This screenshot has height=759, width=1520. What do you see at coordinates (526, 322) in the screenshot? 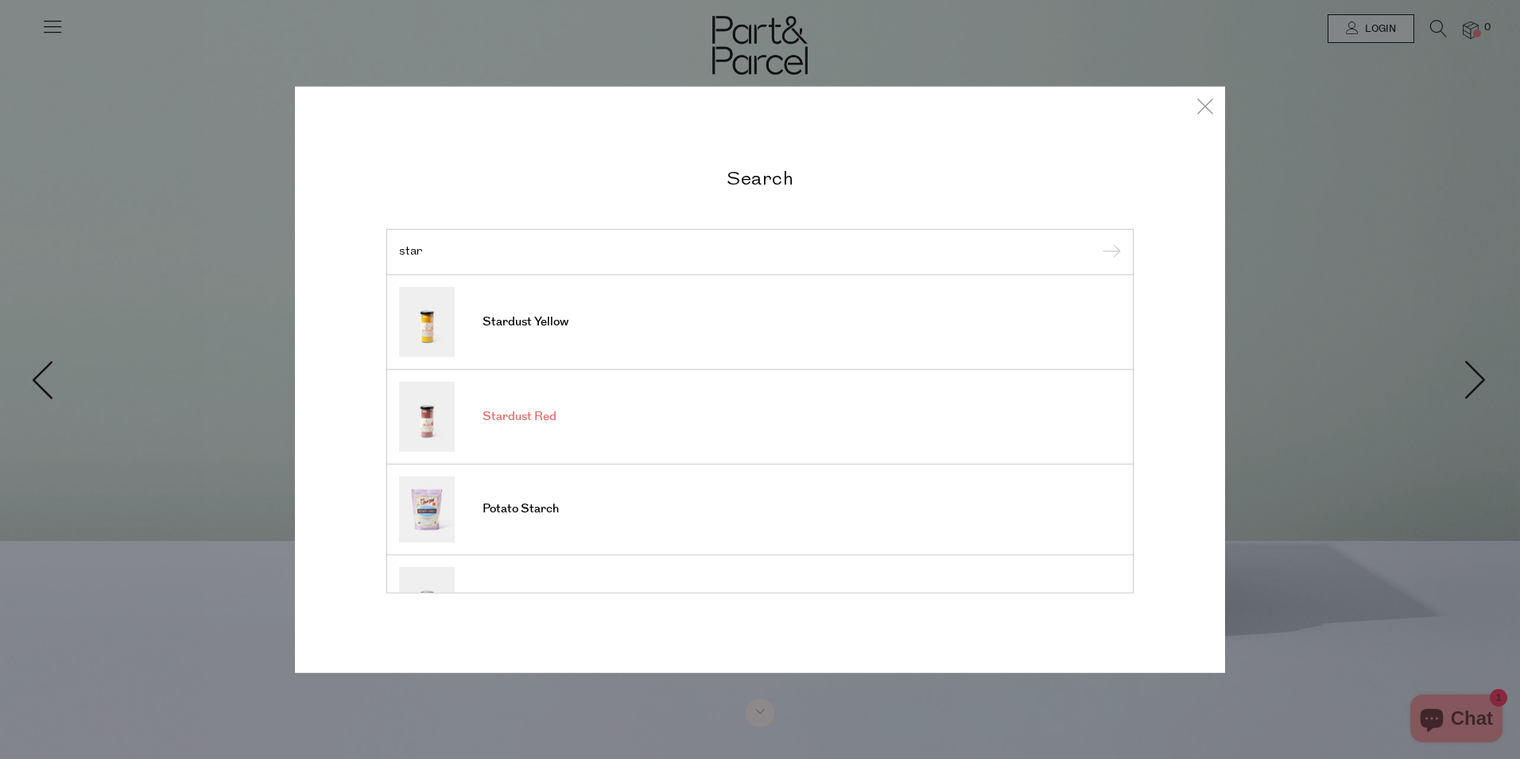
I see `span: Stardust Yellow` at bounding box center [526, 322].